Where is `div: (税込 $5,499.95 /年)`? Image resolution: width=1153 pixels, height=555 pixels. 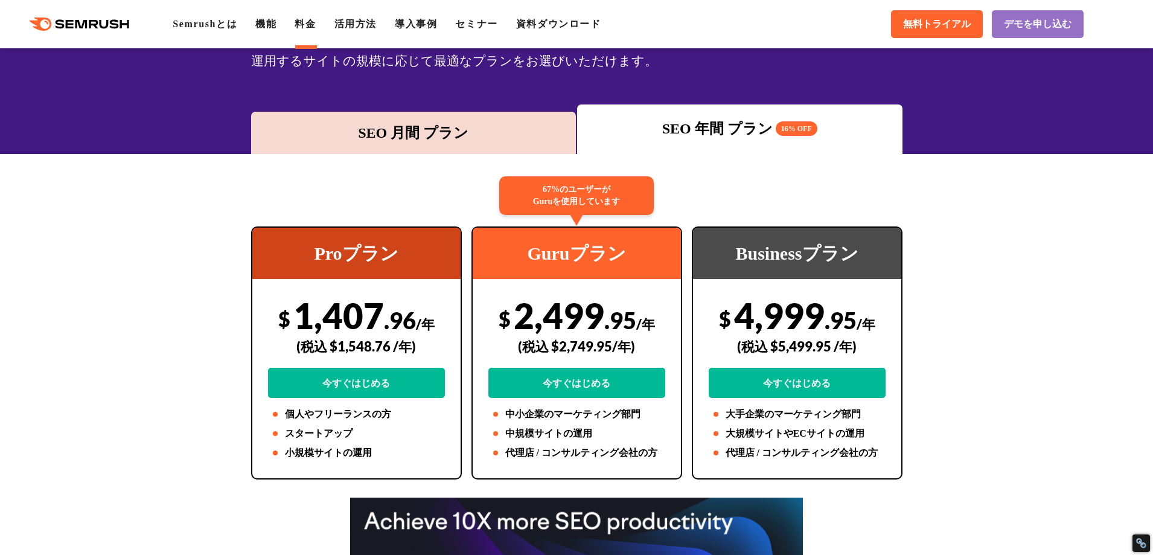 div: (税込 $5,499.95 /年) is located at coordinates (797, 346).